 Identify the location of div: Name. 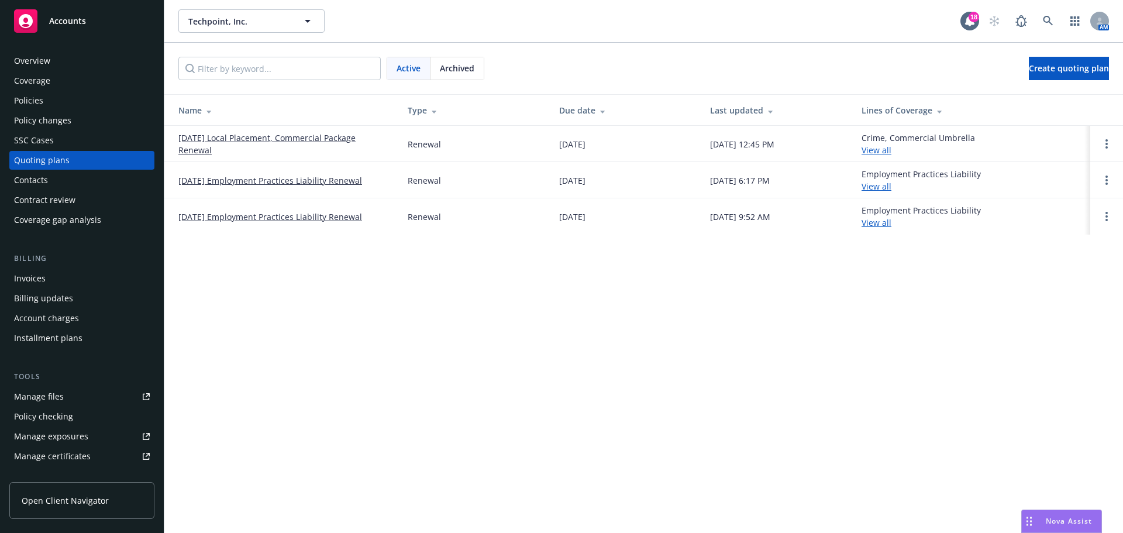
(284, 110).